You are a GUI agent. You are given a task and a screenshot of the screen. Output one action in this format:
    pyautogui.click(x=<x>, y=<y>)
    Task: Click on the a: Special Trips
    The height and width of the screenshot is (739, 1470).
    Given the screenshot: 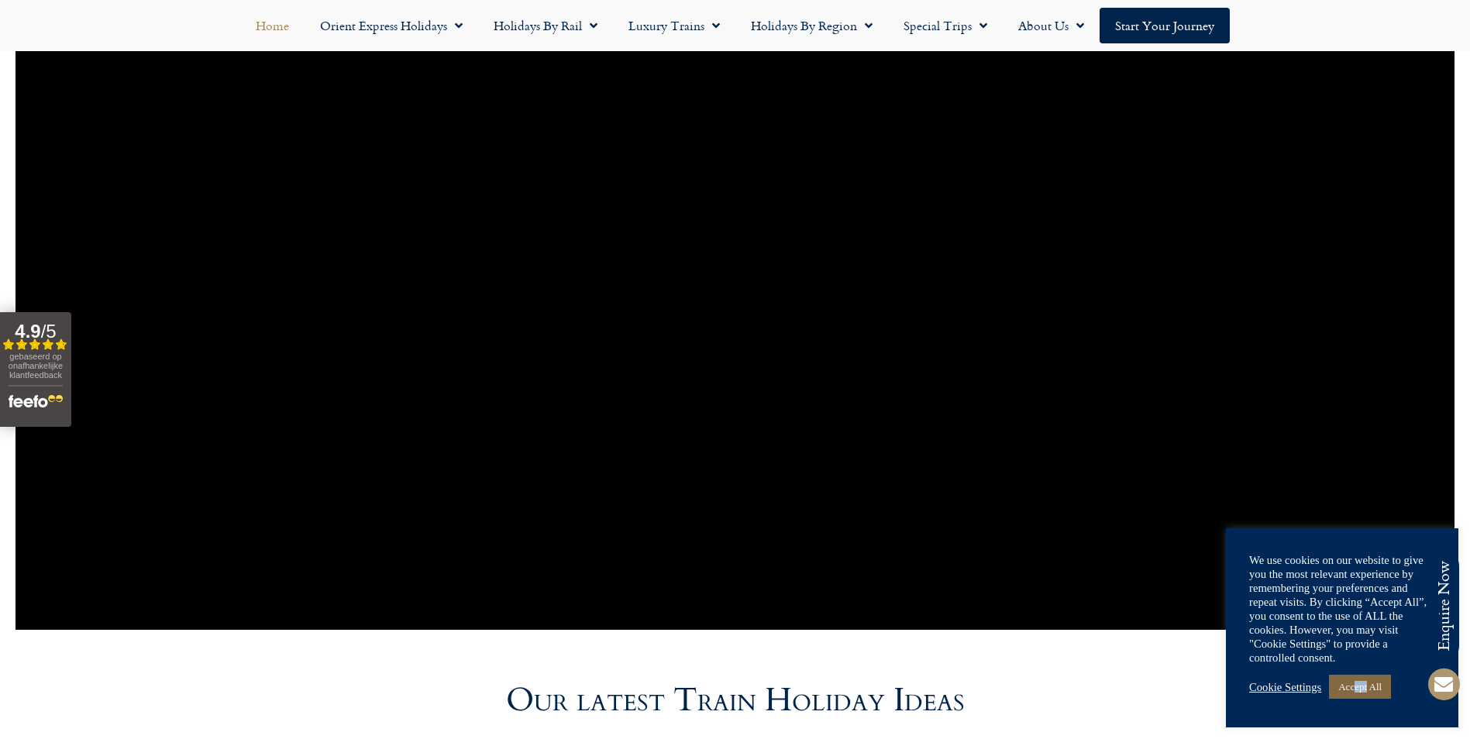 What is the action you would take?
    pyautogui.click(x=946, y=26)
    